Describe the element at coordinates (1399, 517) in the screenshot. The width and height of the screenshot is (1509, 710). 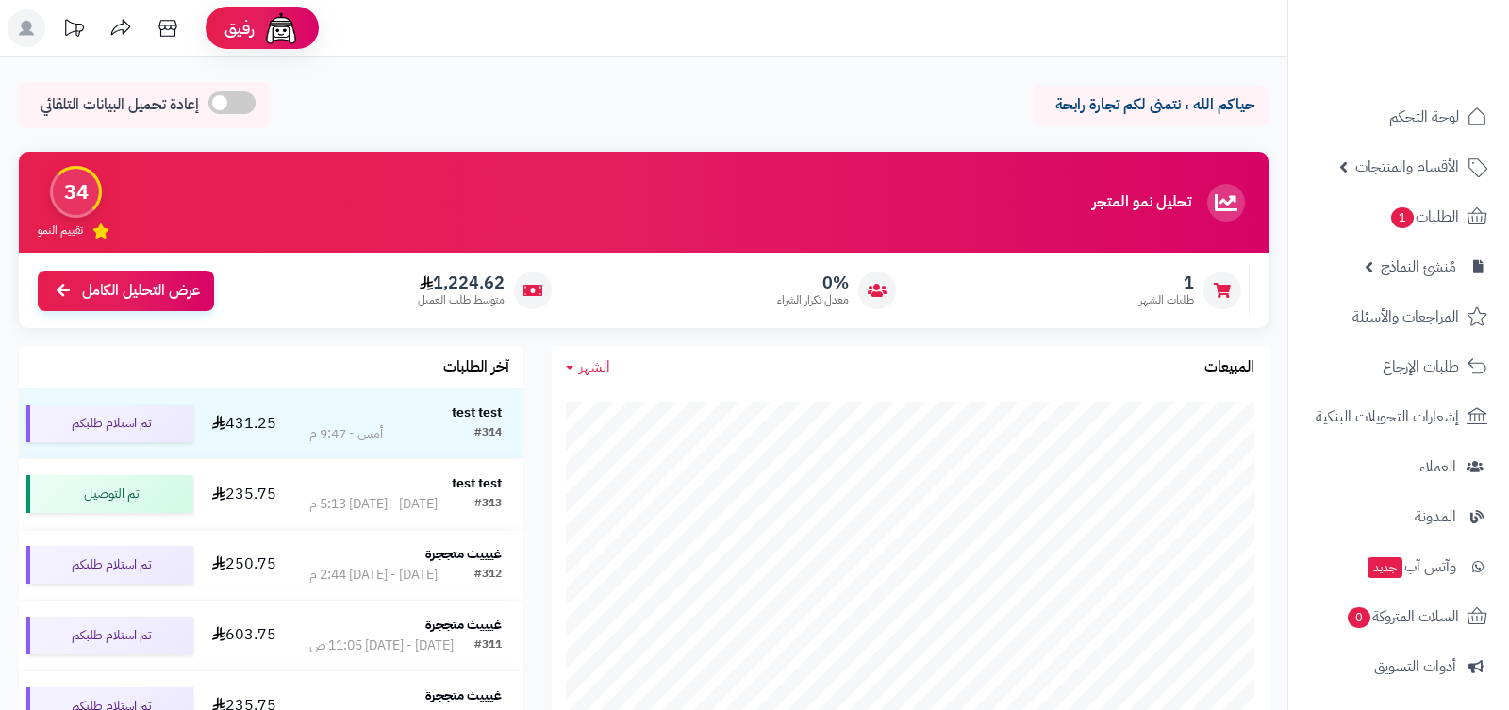
I see `a: المدونة` at that location.